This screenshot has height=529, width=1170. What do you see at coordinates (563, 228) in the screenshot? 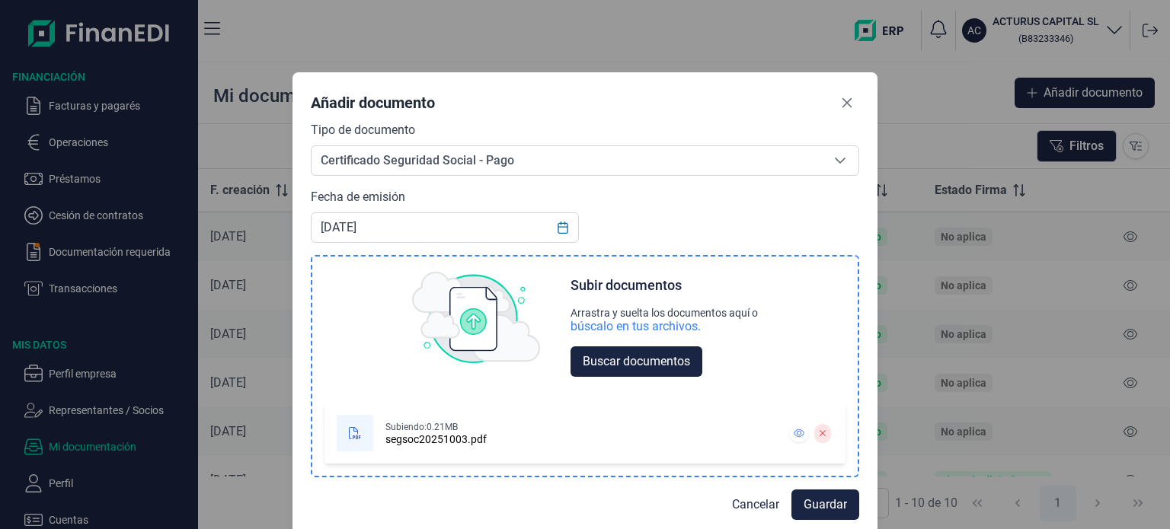
I see `button: Choose Date` at bounding box center [563, 228].